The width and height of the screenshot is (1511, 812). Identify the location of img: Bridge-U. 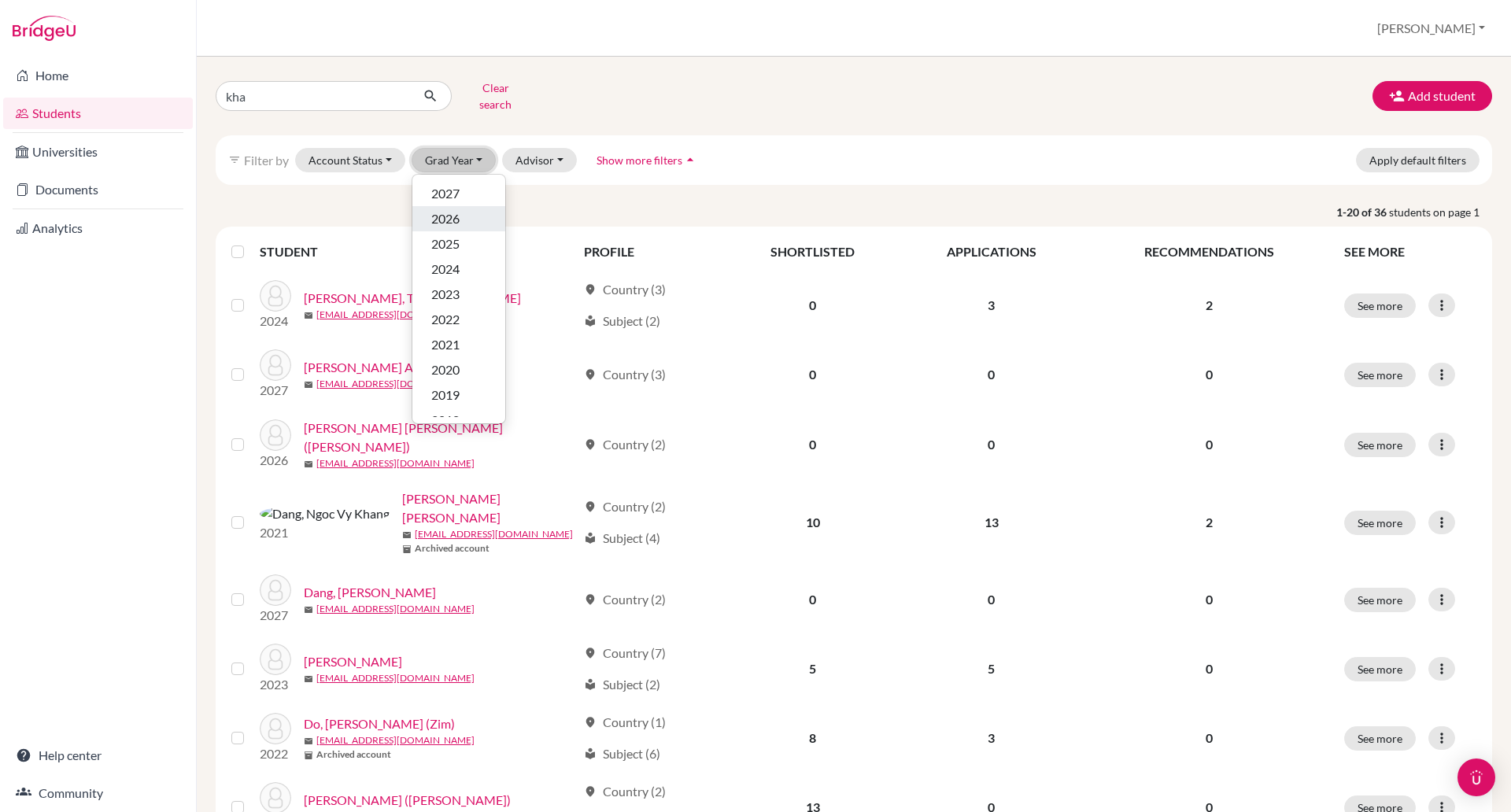
(44, 28).